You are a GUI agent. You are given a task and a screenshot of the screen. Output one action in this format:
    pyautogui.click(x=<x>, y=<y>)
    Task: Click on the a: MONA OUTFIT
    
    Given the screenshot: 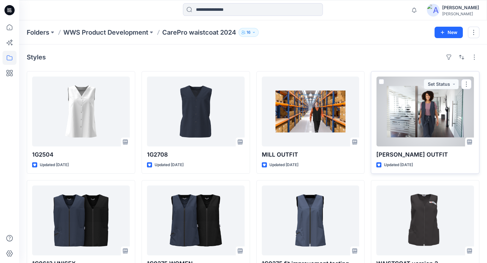 What is the action you would take?
    pyautogui.click(x=425, y=112)
    